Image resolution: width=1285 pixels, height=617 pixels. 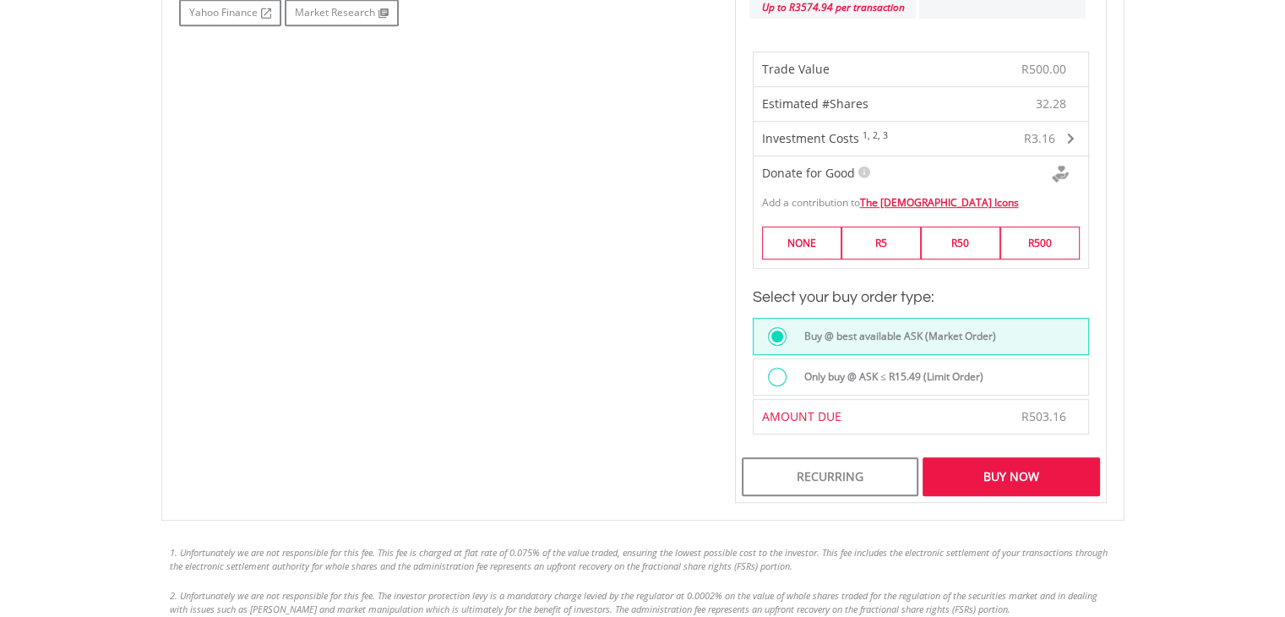 I want to click on img: Donte For Good, so click(x=1061, y=174).